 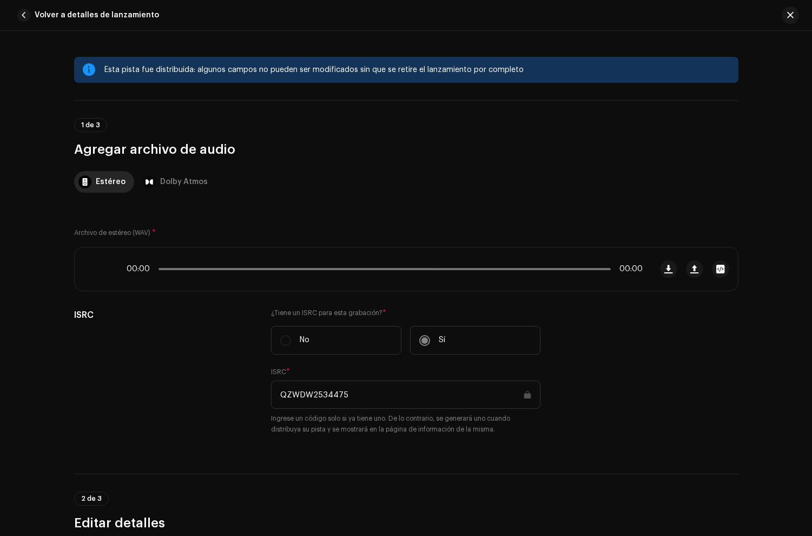 What do you see at coordinates (164, 315) in the screenshot?
I see `h5: ISRC` at bounding box center [164, 315].